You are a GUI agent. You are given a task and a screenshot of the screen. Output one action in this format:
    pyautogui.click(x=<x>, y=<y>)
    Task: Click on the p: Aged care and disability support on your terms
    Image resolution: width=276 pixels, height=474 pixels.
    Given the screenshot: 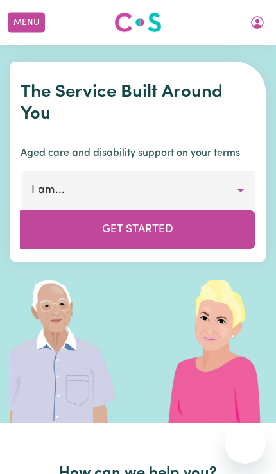 What is the action you would take?
    pyautogui.click(x=138, y=153)
    